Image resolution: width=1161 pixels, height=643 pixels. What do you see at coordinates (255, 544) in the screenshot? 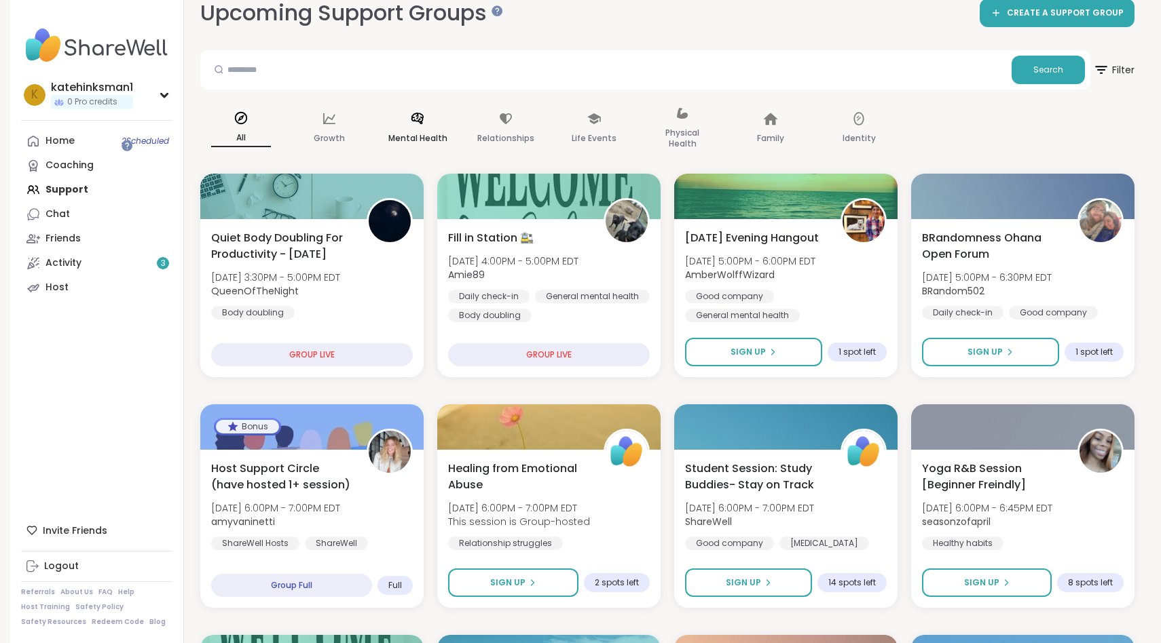
I see `div: ShareWell Hosts` at bounding box center [255, 544].